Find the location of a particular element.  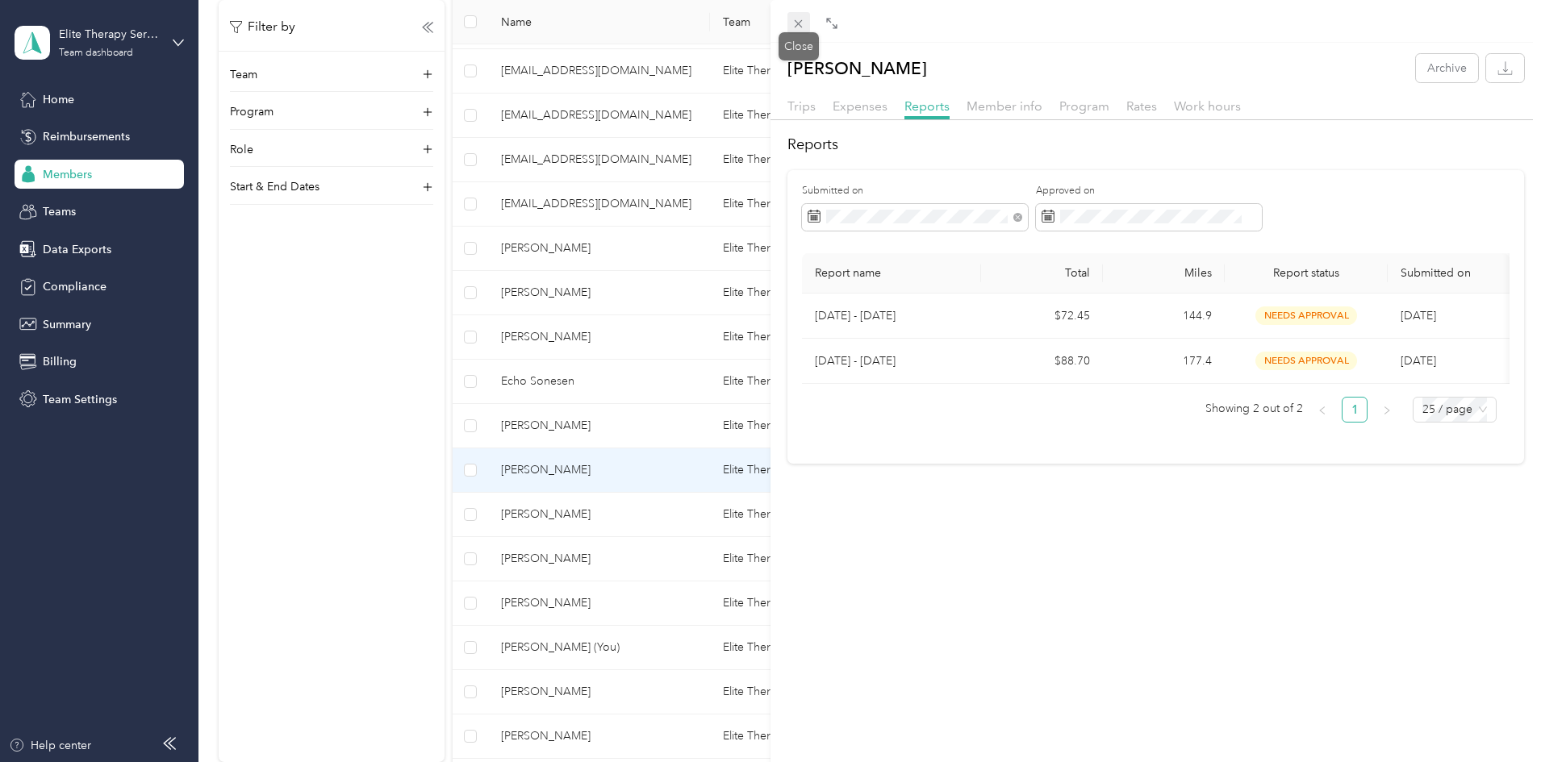

li: 1 is located at coordinates (1354, 410).